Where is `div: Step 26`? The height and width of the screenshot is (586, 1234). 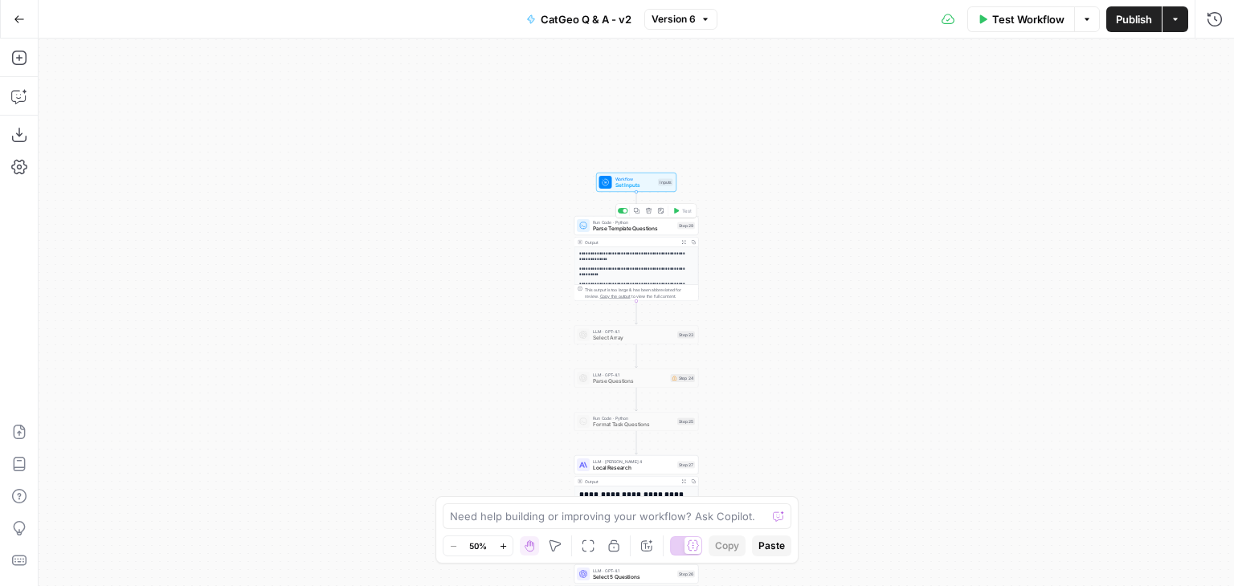 div: Step 26 is located at coordinates (686, 574).